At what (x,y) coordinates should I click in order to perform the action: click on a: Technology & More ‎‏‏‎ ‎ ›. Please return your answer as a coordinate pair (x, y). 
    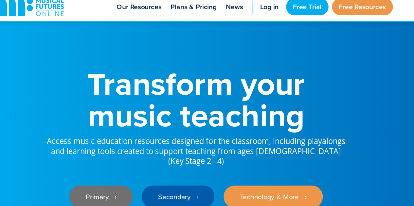
    Looking at the image, I should click on (272, 174).